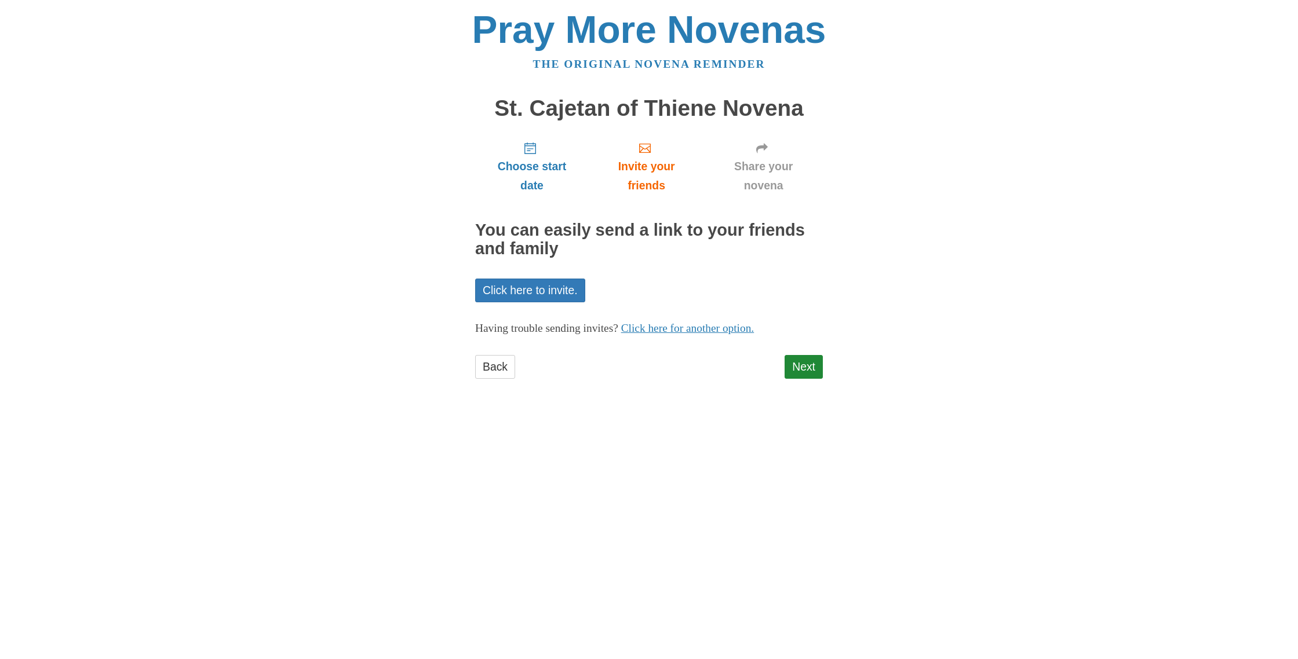  Describe the element at coordinates (530, 290) in the screenshot. I see `a: Click here to invite.` at that location.